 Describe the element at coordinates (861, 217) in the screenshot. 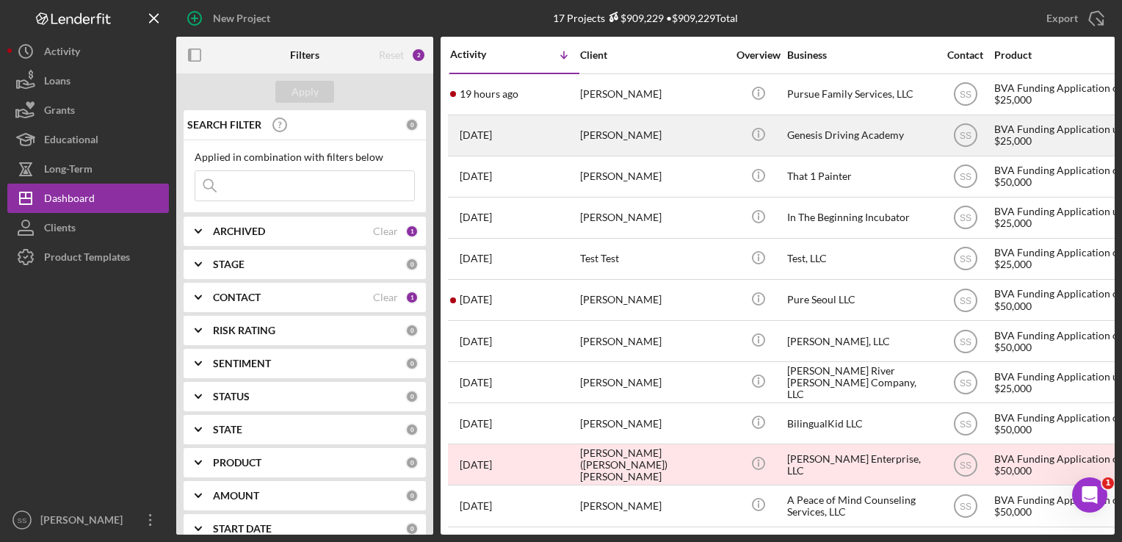

I see `div: In The Beginning Incubator` at that location.